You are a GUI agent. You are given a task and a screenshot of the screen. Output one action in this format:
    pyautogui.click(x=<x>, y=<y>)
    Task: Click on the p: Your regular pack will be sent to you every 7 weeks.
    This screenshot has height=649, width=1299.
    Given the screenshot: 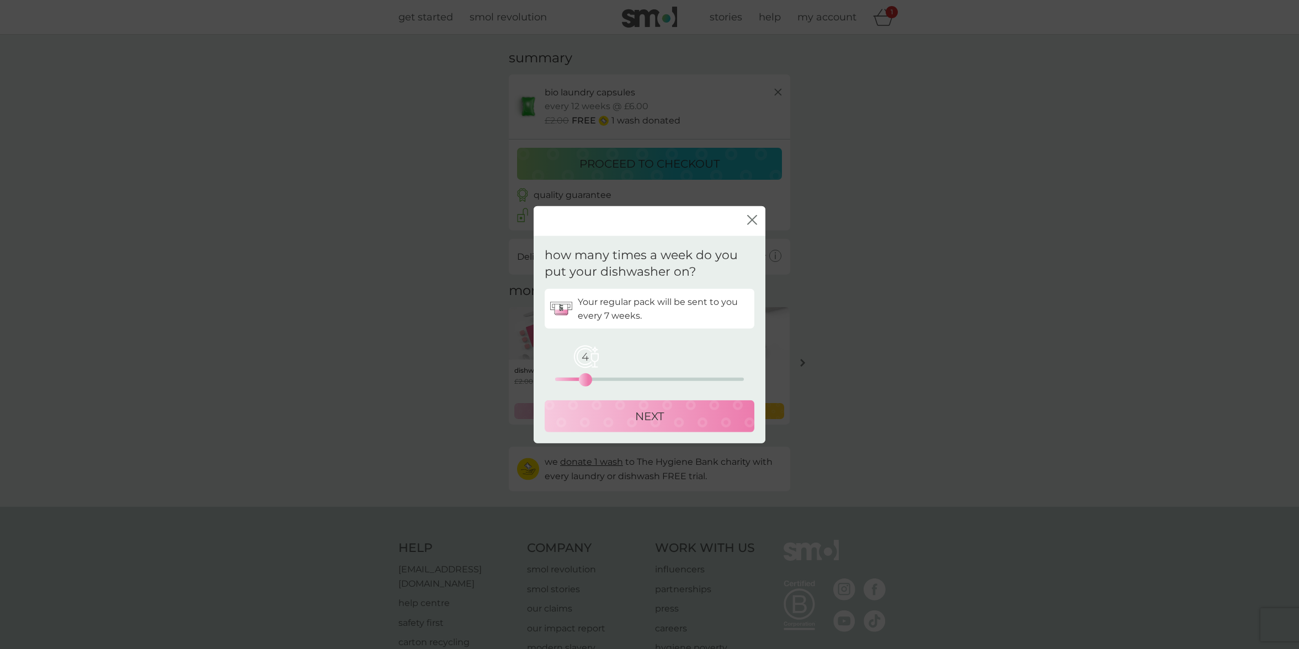 What is the action you would take?
    pyautogui.click(x=663, y=308)
    